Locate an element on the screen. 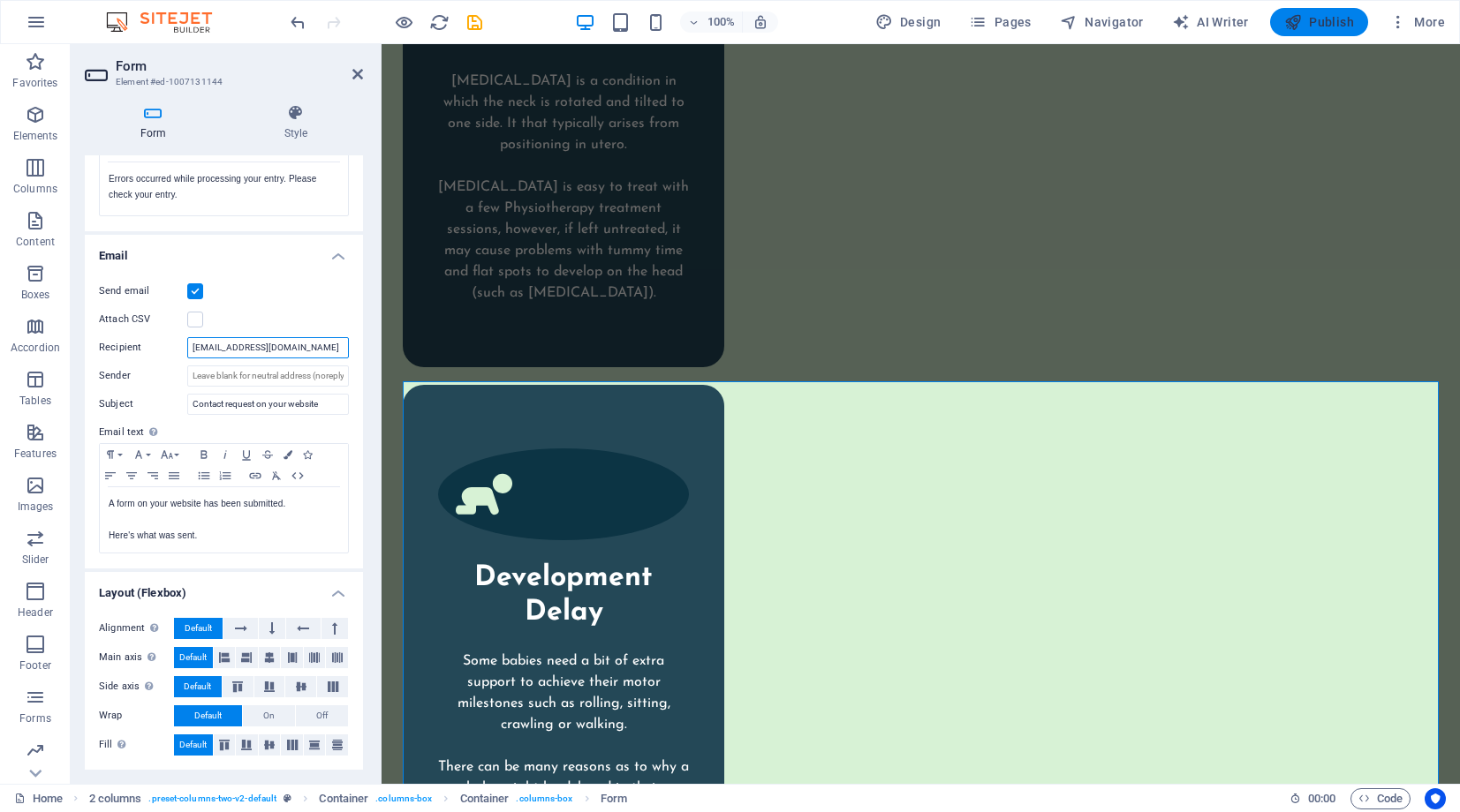 The height and width of the screenshot is (812, 1460). p: Here's what was sent. is located at coordinates (223, 536).